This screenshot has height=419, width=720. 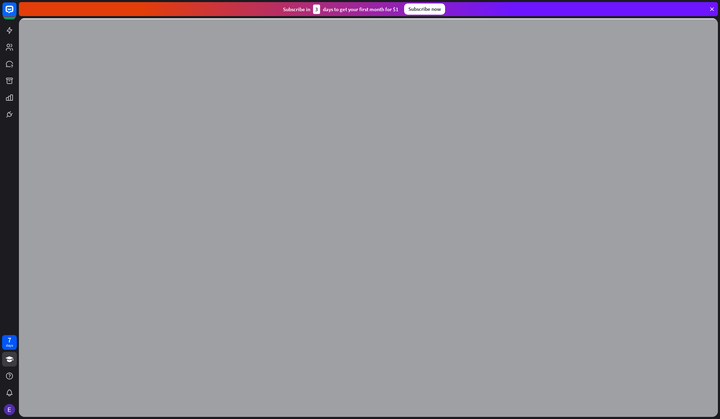 I want to click on a: 7 days, so click(x=9, y=343).